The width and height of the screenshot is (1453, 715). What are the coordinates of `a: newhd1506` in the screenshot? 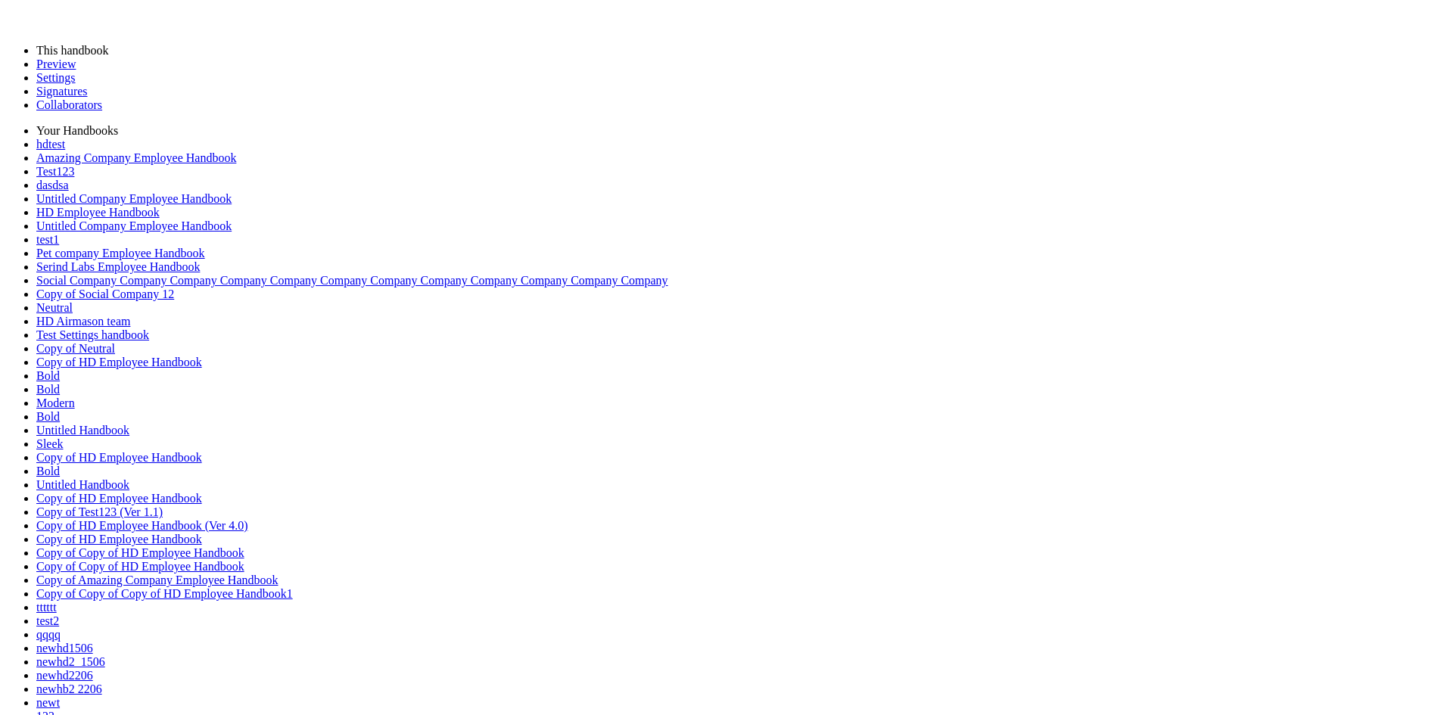 It's located at (64, 648).